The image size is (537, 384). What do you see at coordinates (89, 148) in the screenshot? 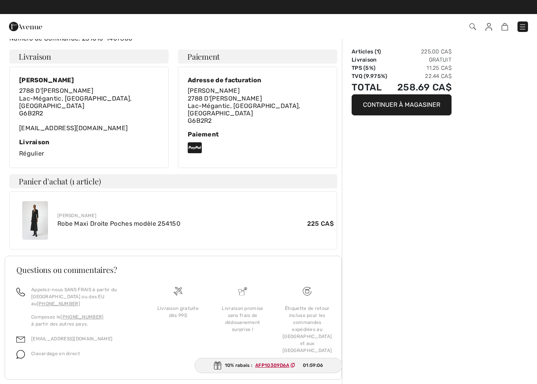
I see `div: Régulier` at bounding box center [89, 148].